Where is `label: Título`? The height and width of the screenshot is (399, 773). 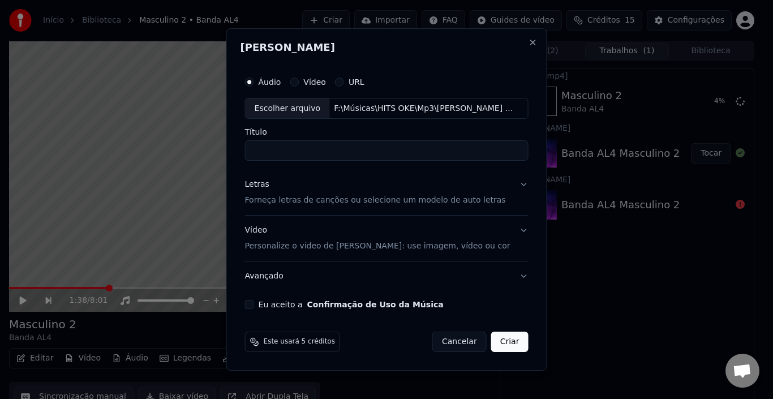 label: Título is located at coordinates (387, 132).